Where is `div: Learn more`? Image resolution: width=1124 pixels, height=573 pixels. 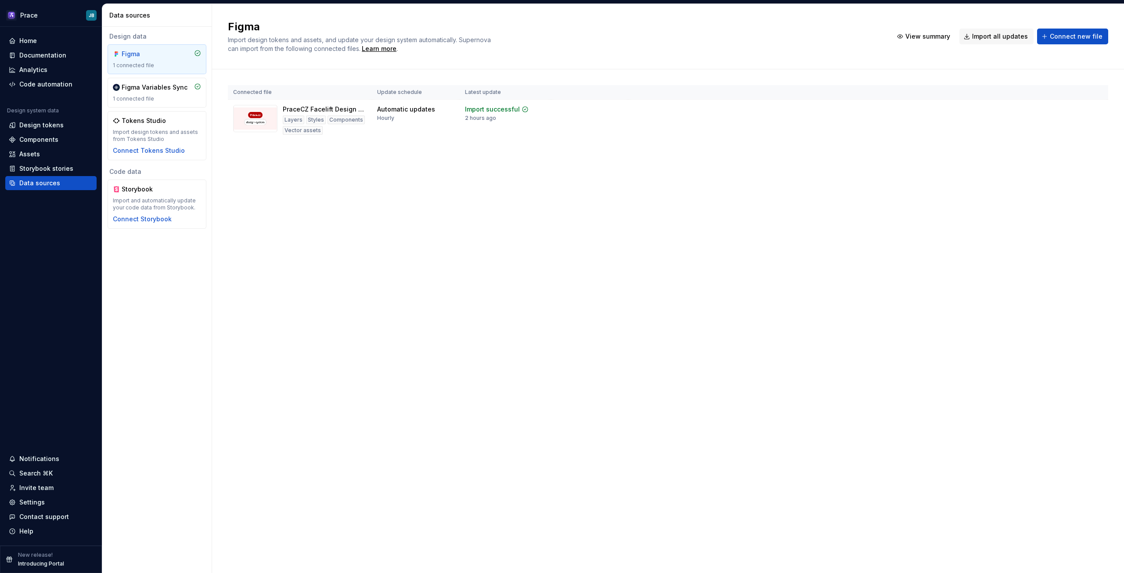
div: Learn more is located at coordinates (379, 49).